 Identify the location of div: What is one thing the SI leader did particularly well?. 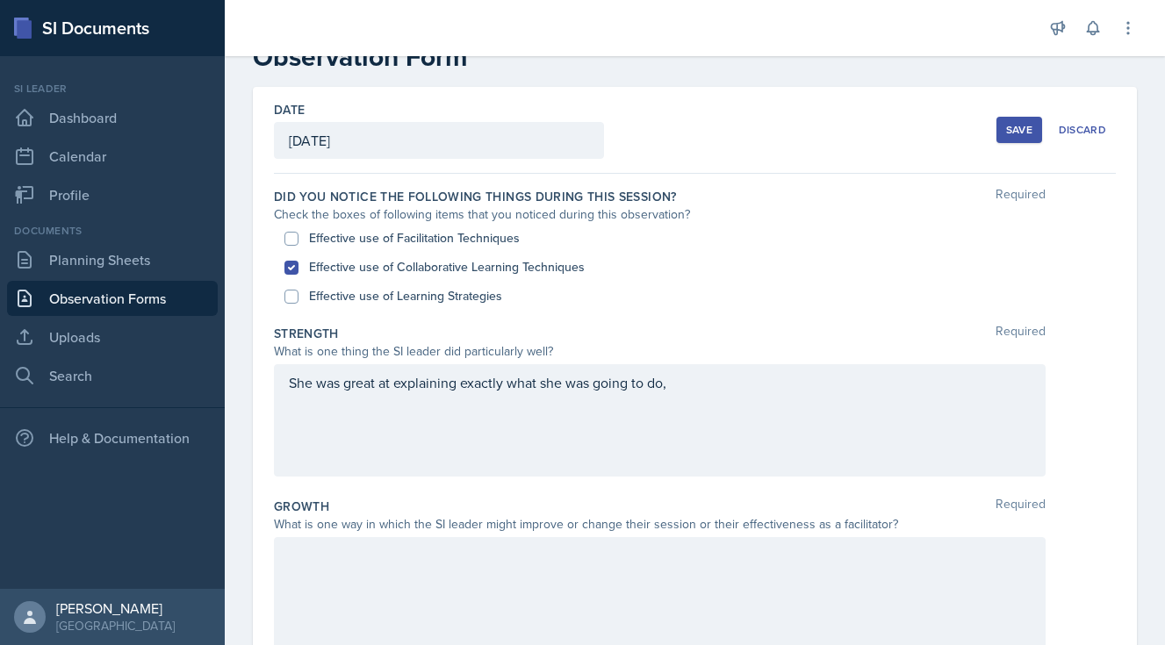
(659, 351).